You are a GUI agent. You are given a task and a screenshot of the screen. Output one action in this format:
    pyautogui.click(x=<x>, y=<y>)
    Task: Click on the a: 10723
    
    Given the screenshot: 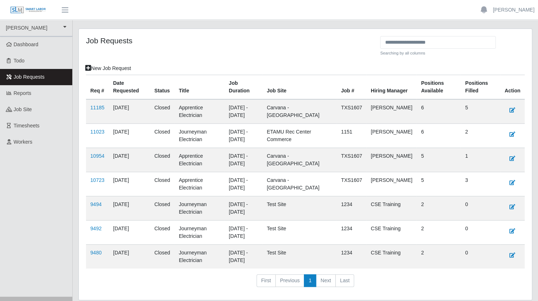 What is the action you would take?
    pyautogui.click(x=97, y=180)
    